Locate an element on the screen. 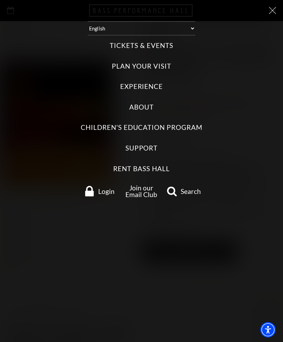 The height and width of the screenshot is (342, 283). label: About is located at coordinates (142, 107).